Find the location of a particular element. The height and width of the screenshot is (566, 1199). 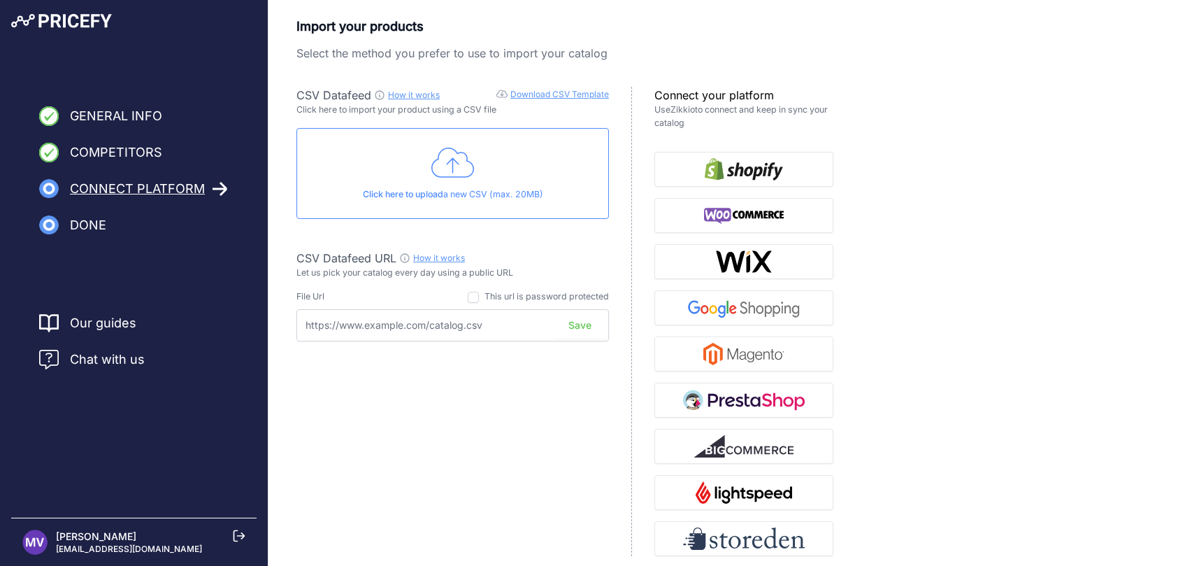

span: Done is located at coordinates (88, 225).